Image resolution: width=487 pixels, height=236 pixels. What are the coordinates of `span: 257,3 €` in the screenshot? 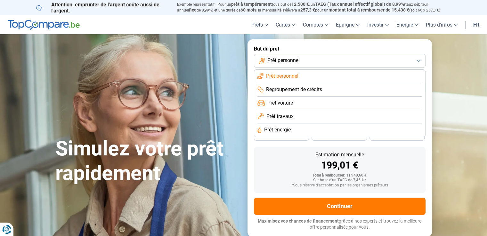 It's located at (308, 10).